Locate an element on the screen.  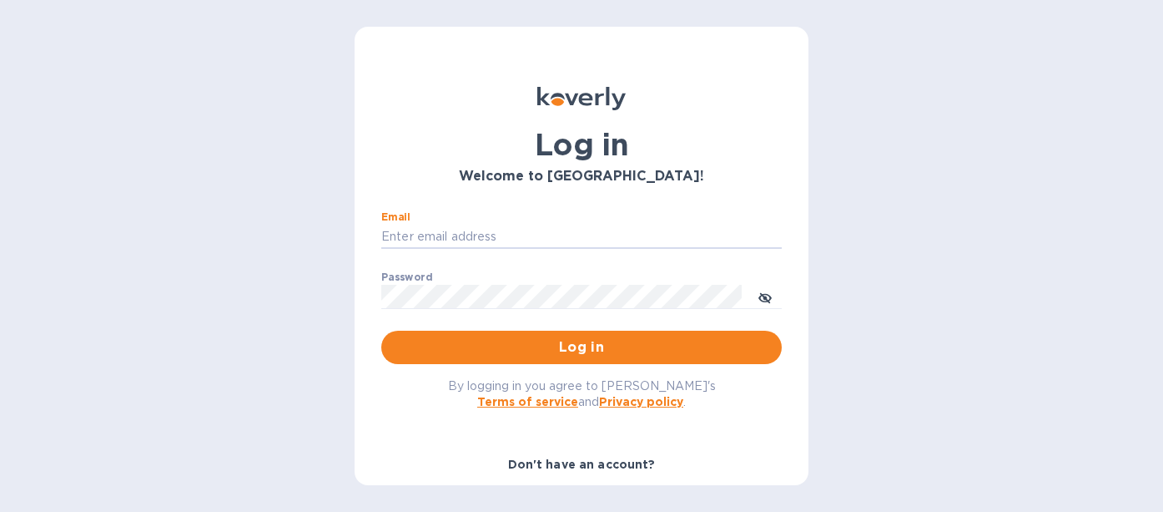
img: Koverly is located at coordinates (582, 98).